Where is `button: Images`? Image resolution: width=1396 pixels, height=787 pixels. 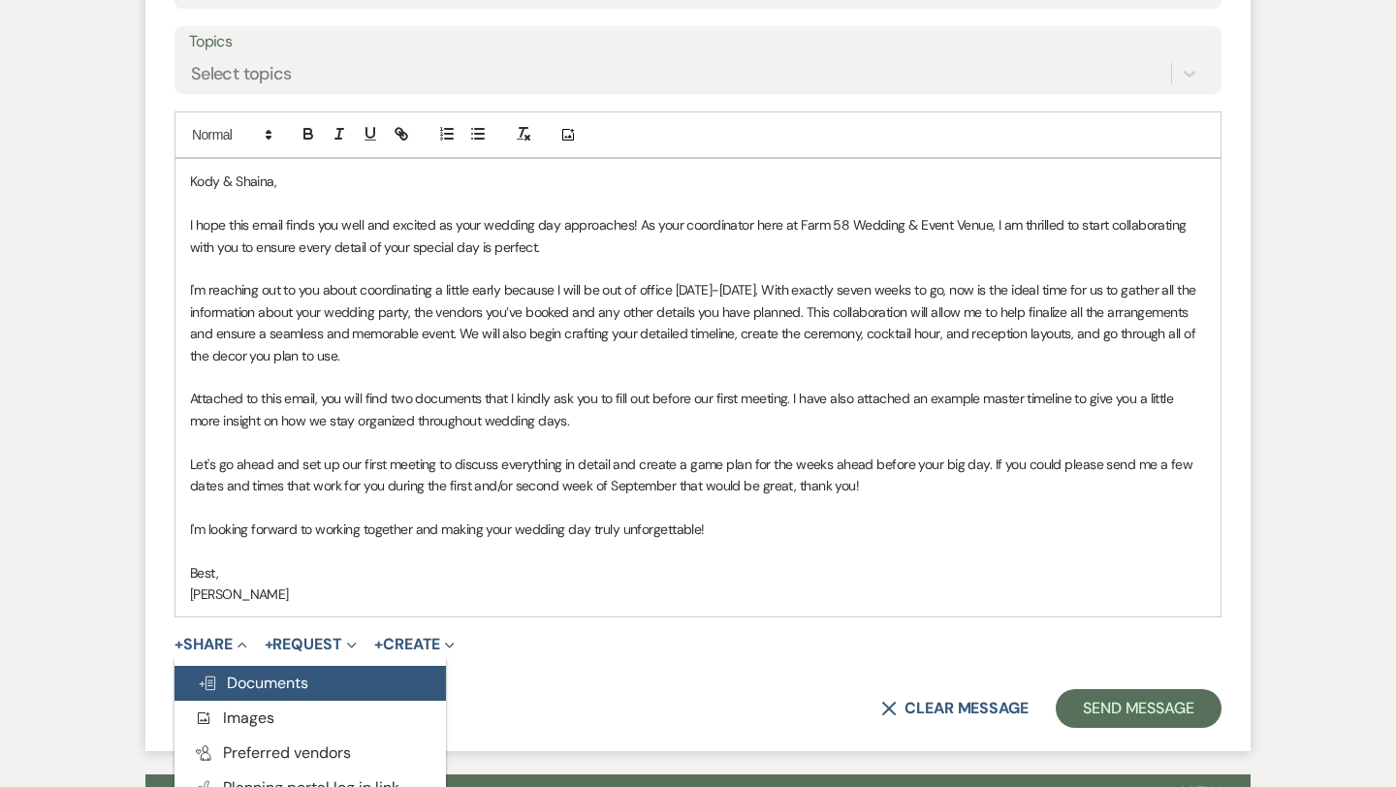
button: Images is located at coordinates (310, 718).